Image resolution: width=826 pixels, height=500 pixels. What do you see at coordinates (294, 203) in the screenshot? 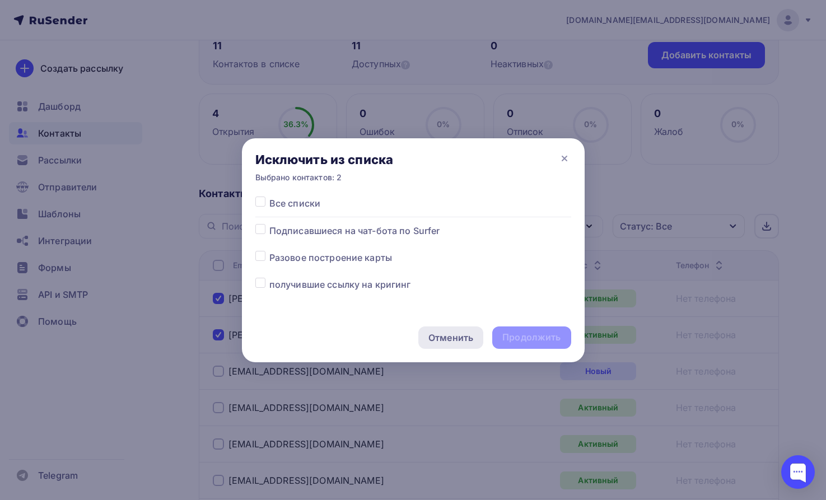
I see `span: Все списки` at bounding box center [294, 203].